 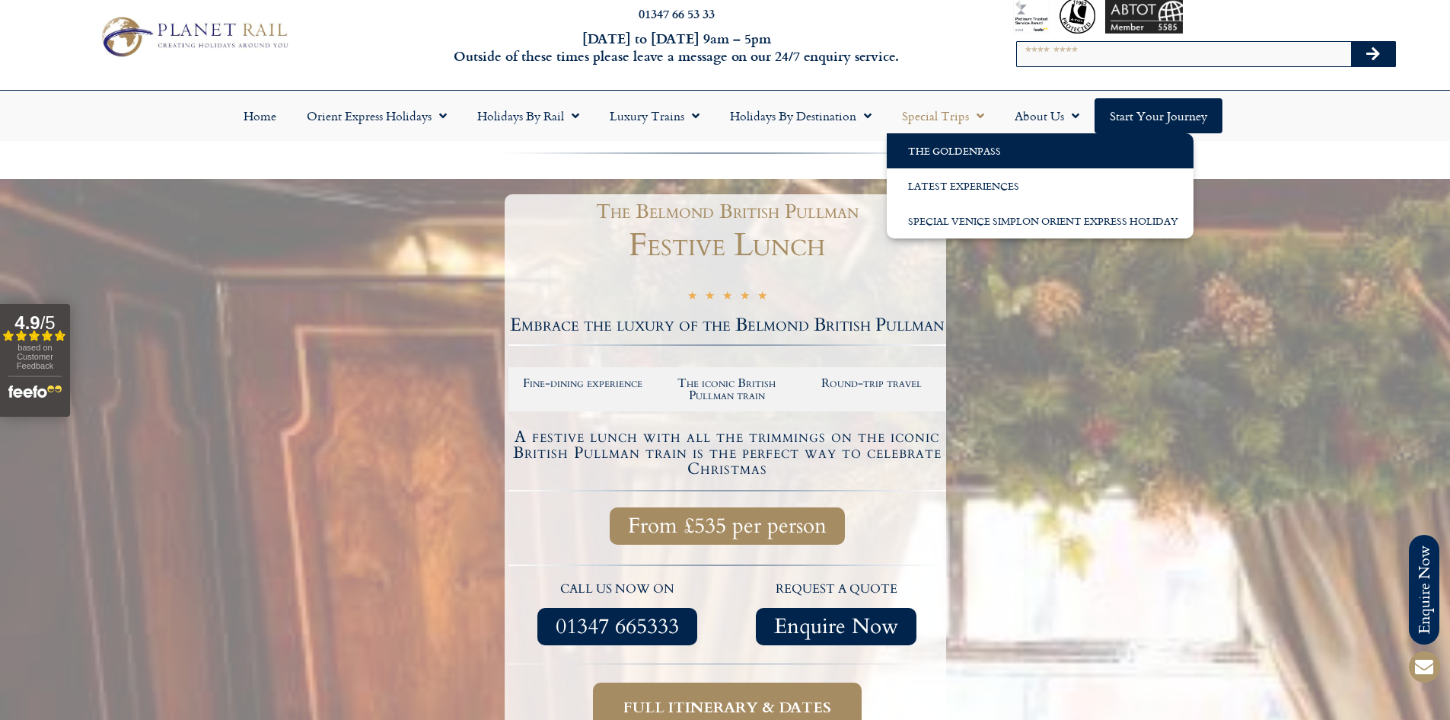 I want to click on a: 01347 66 53 33, so click(x=677, y=13).